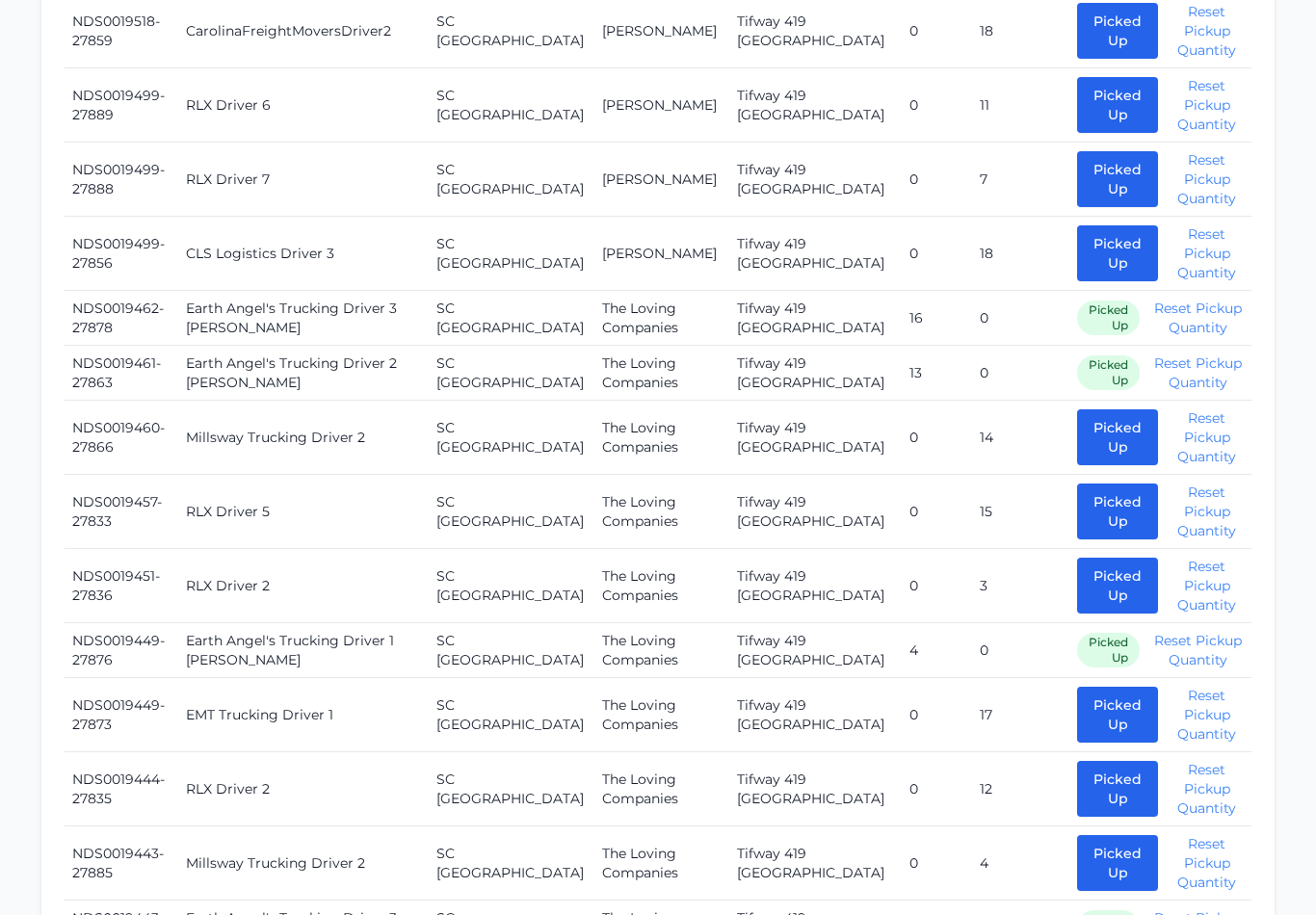  What do you see at coordinates (1020, 253) in the screenshot?
I see `td: 18` at bounding box center [1020, 253].